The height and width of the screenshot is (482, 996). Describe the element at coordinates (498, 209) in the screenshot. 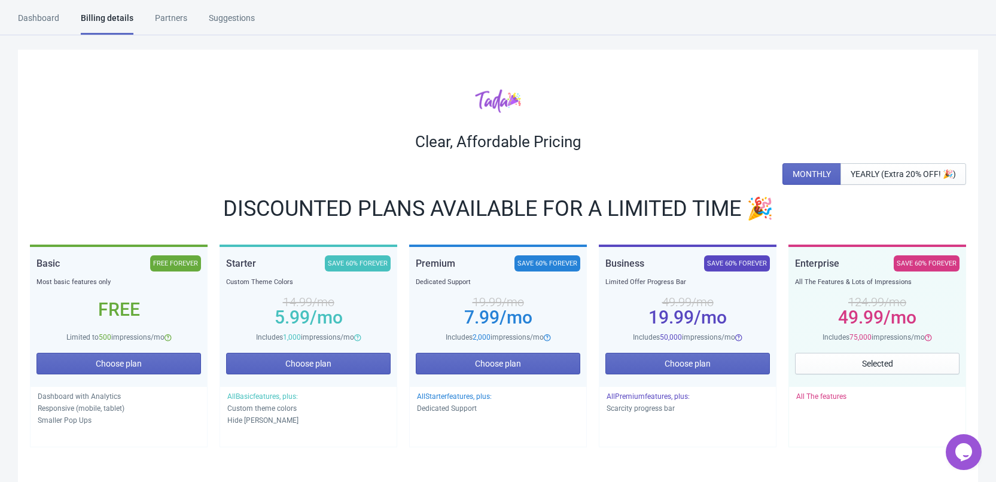

I see `div: DISCOUNTED PLANS AVAILABLE FOR A LIMITED TIME 🎉` at that location.